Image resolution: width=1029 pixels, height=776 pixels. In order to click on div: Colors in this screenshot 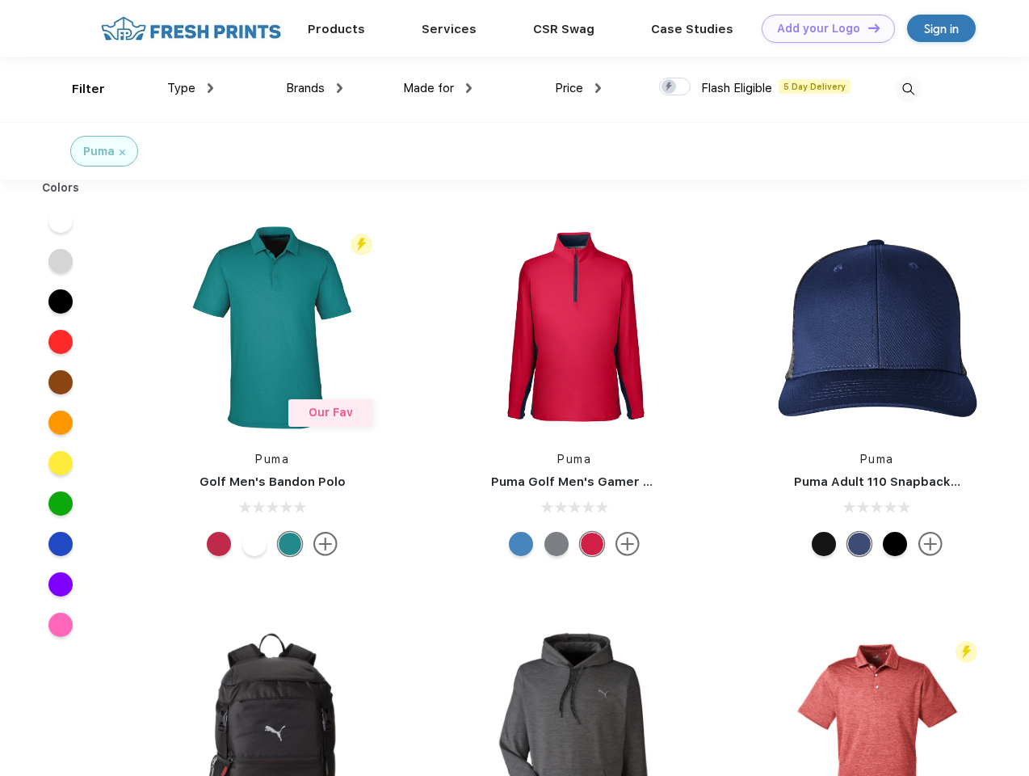, I will do `click(61, 187)`.